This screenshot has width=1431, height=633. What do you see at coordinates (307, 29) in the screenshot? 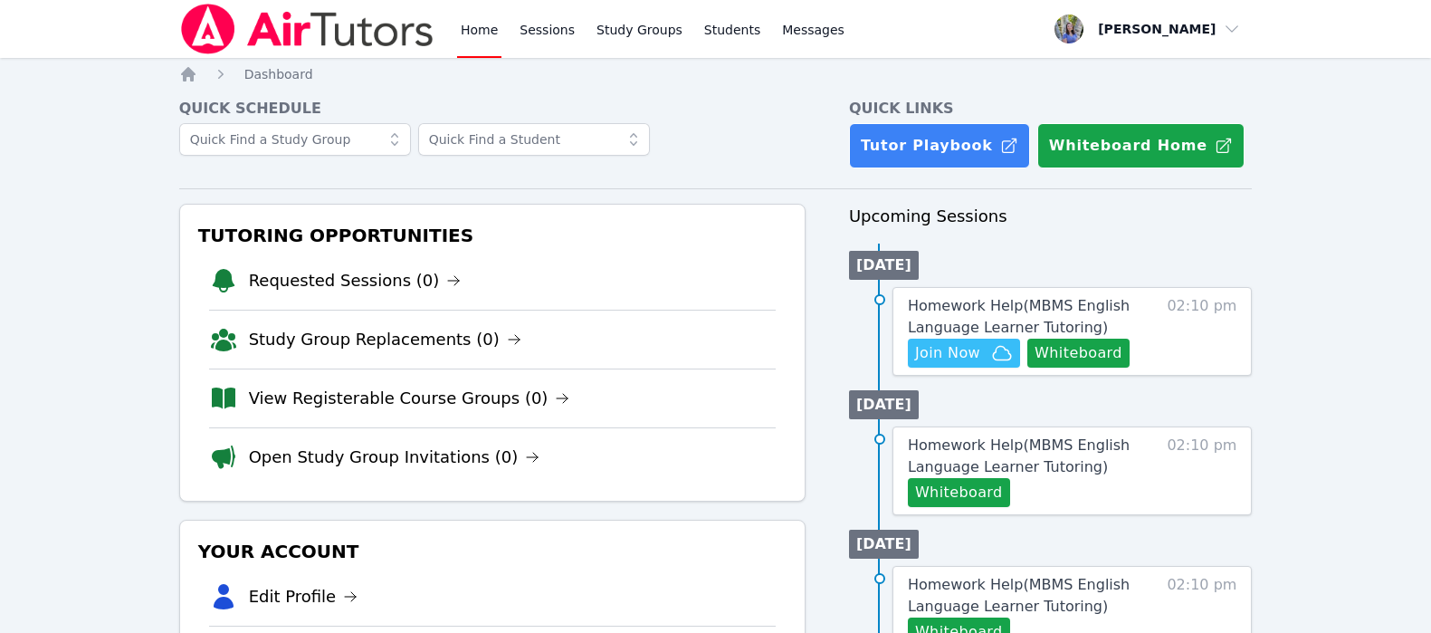
I see `img: Air Tutors` at bounding box center [307, 29].